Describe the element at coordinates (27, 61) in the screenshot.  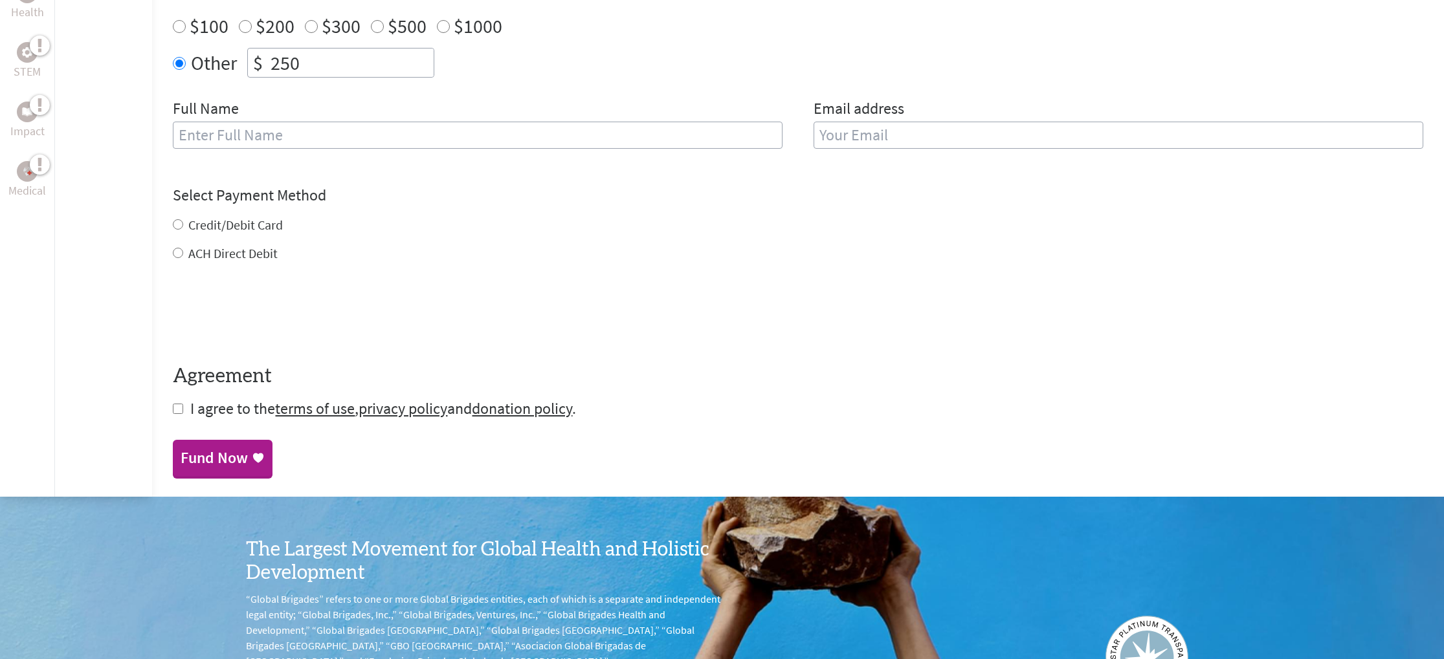
I see `a: STEMSTEM` at that location.